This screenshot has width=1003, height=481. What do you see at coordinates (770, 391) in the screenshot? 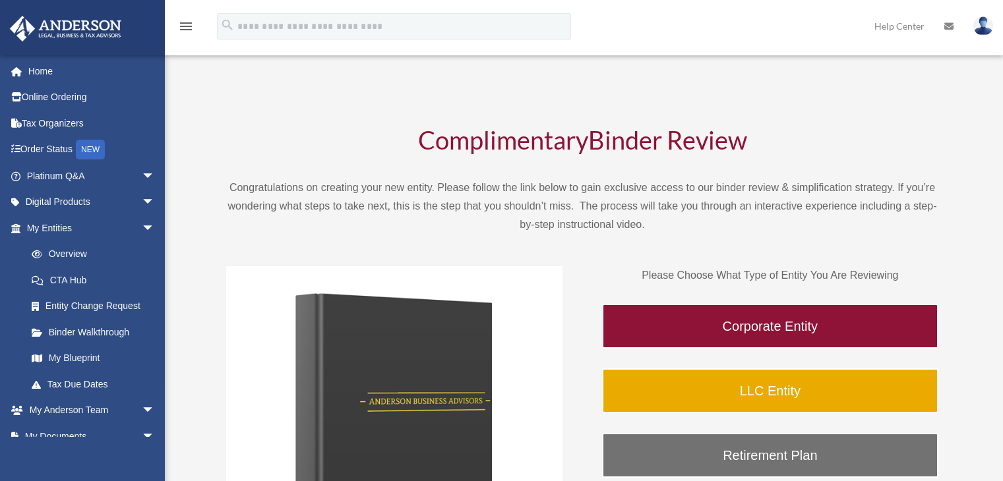
I see `a: LLC Entity` at bounding box center [770, 391].